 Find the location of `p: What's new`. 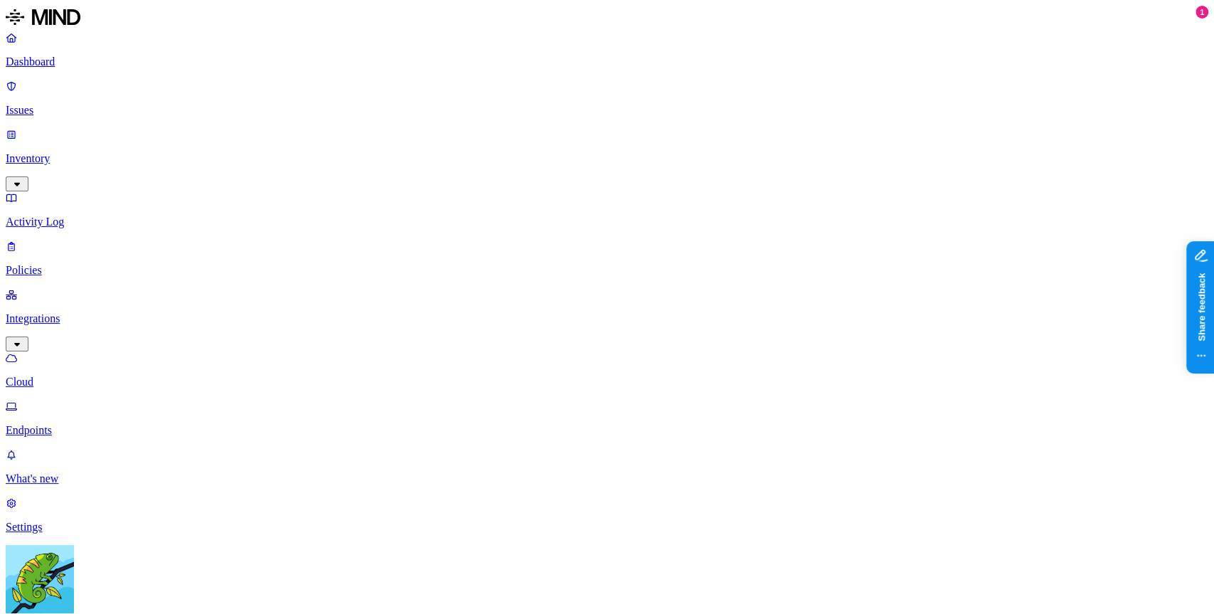

p: What's new is located at coordinates (607, 479).